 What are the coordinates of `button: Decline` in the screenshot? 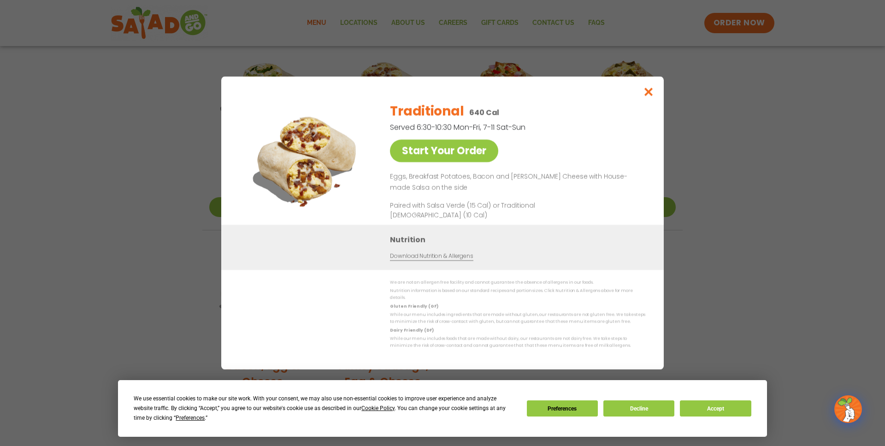 It's located at (639, 408).